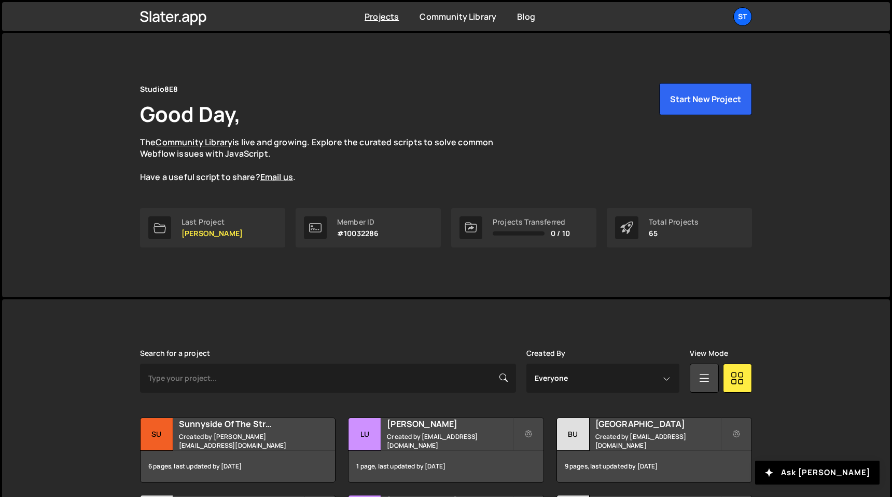 The width and height of the screenshot is (892, 497). What do you see at coordinates (241, 424) in the screenshot?
I see `h2: Sunnyside Of The Street Pediatric Dentistry` at bounding box center [241, 424].